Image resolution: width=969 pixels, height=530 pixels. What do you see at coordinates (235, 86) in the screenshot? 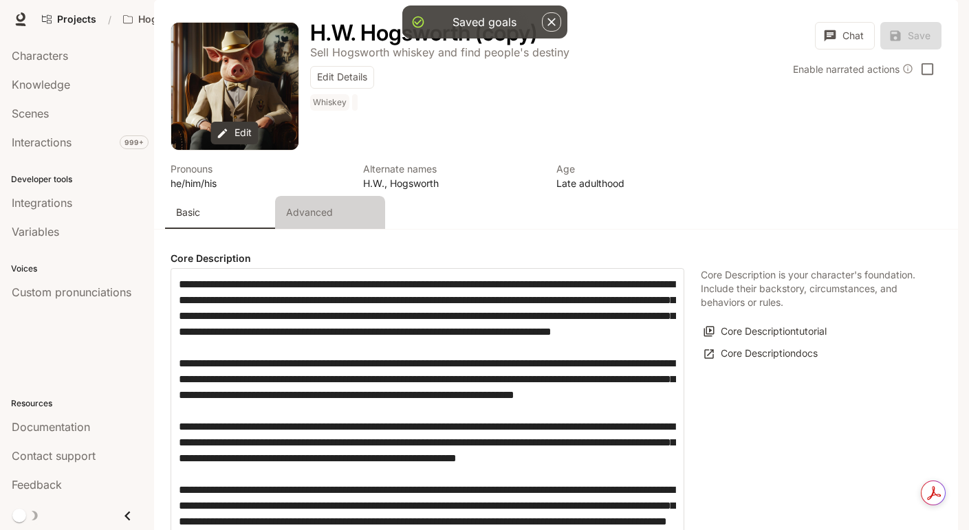
I see `div: Avatar image` at bounding box center [235, 86].